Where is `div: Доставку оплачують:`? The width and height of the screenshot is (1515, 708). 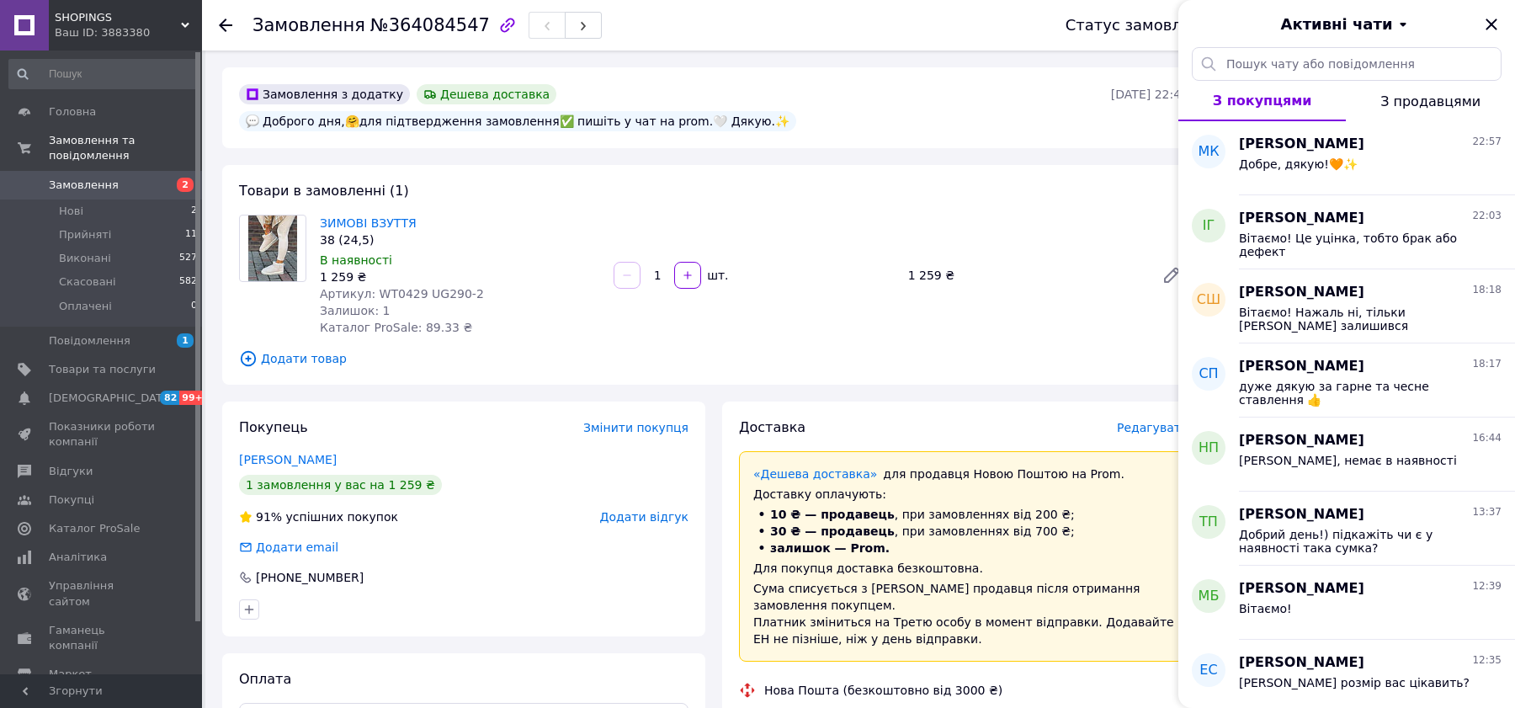 div: Доставку оплачують: is located at coordinates (963, 494).